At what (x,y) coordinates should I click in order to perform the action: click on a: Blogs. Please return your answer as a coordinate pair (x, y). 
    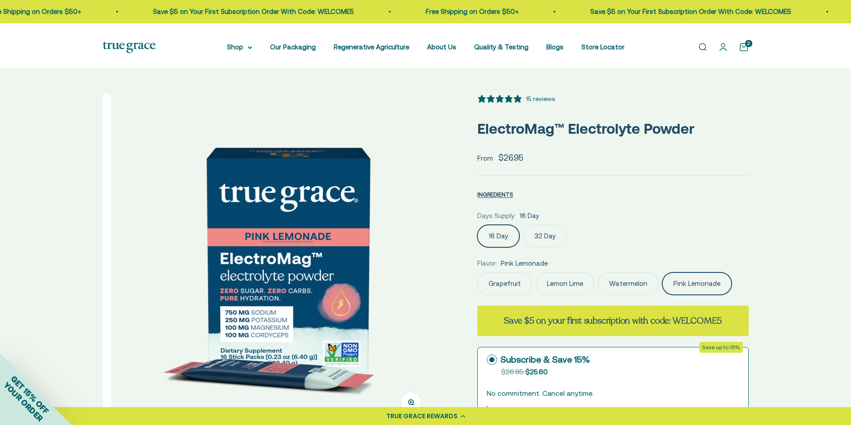
    Looking at the image, I should click on (555, 47).